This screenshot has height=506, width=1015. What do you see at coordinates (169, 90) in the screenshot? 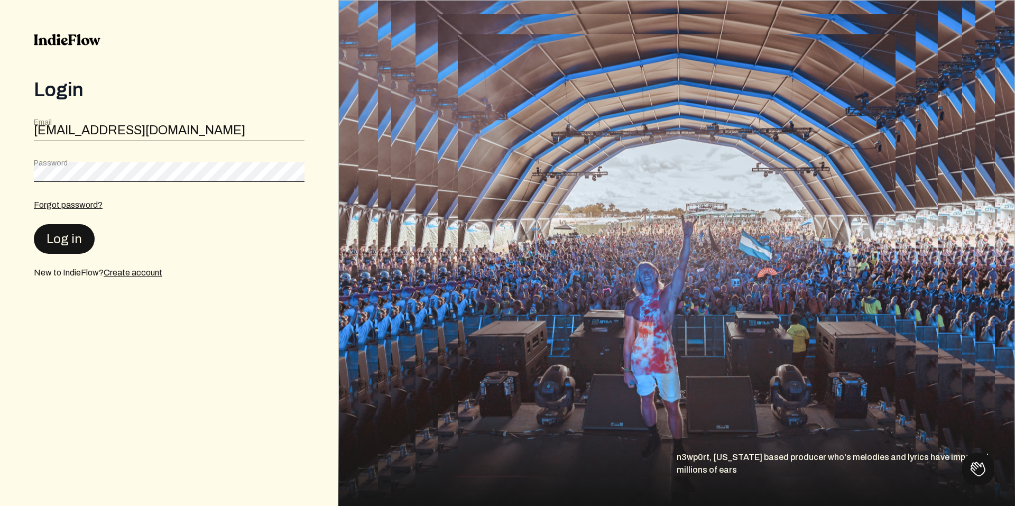
I see `div: Login` at bounding box center [169, 90].